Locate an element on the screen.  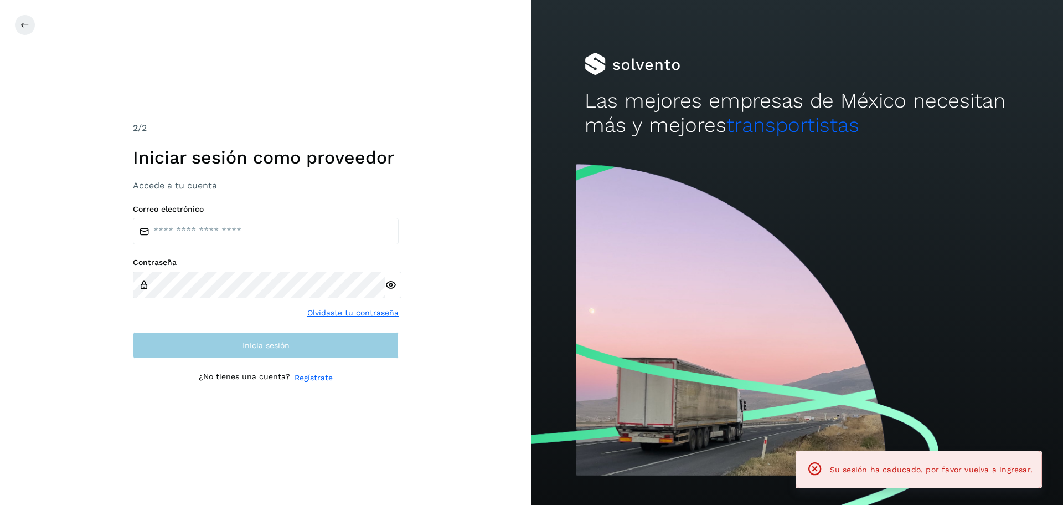
a: Regístrate is located at coordinates (313, 377).